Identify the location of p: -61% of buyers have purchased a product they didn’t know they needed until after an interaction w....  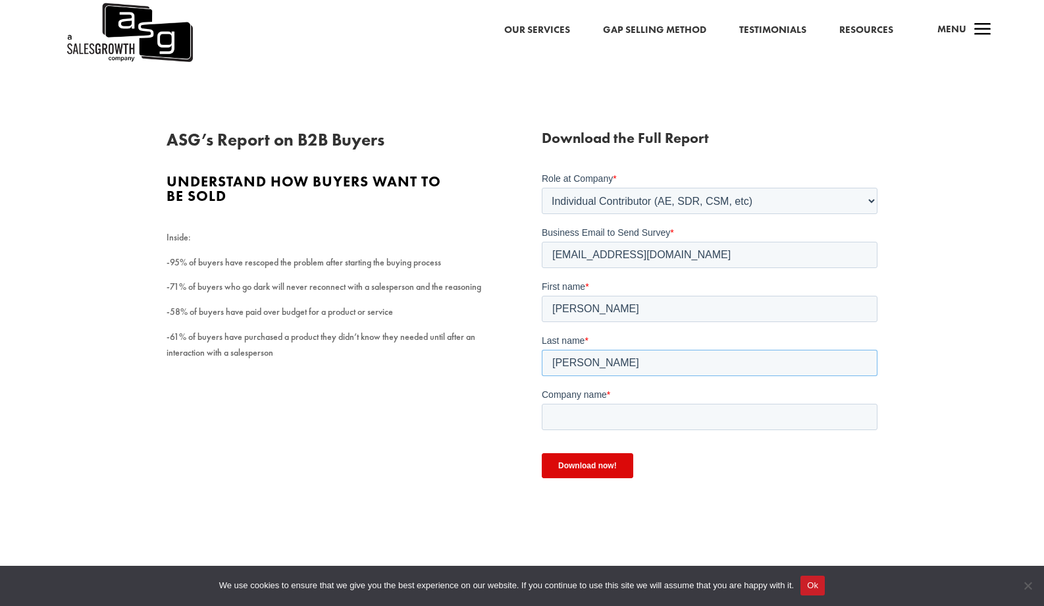
(335, 345).